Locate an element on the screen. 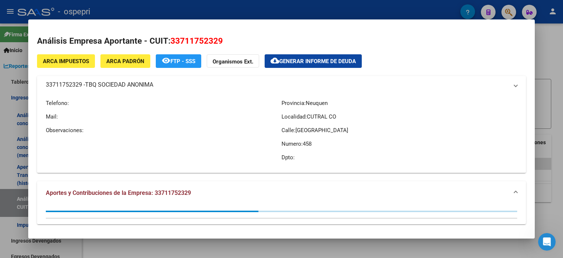 This screenshot has height=258, width=563. mat-panel-title: 33711752329 - is located at coordinates (277, 85).